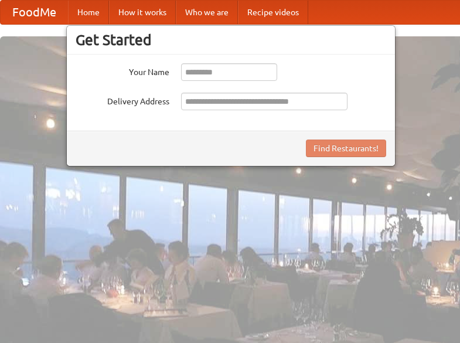 This screenshot has width=460, height=343. What do you see at coordinates (231, 40) in the screenshot?
I see `h3: Get Started` at bounding box center [231, 40].